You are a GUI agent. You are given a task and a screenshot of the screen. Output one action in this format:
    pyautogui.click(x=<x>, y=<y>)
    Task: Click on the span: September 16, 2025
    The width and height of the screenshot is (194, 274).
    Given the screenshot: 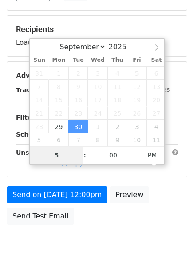 What is the action you would take?
    pyautogui.click(x=78, y=100)
    